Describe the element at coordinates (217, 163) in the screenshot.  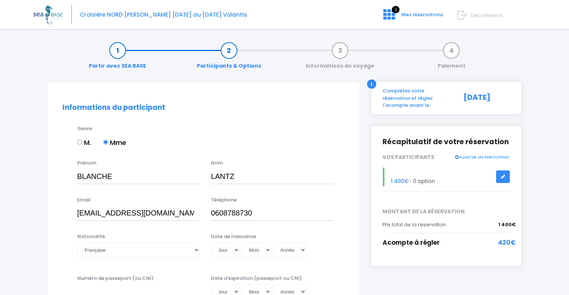
I see `label: Nom` at that location.